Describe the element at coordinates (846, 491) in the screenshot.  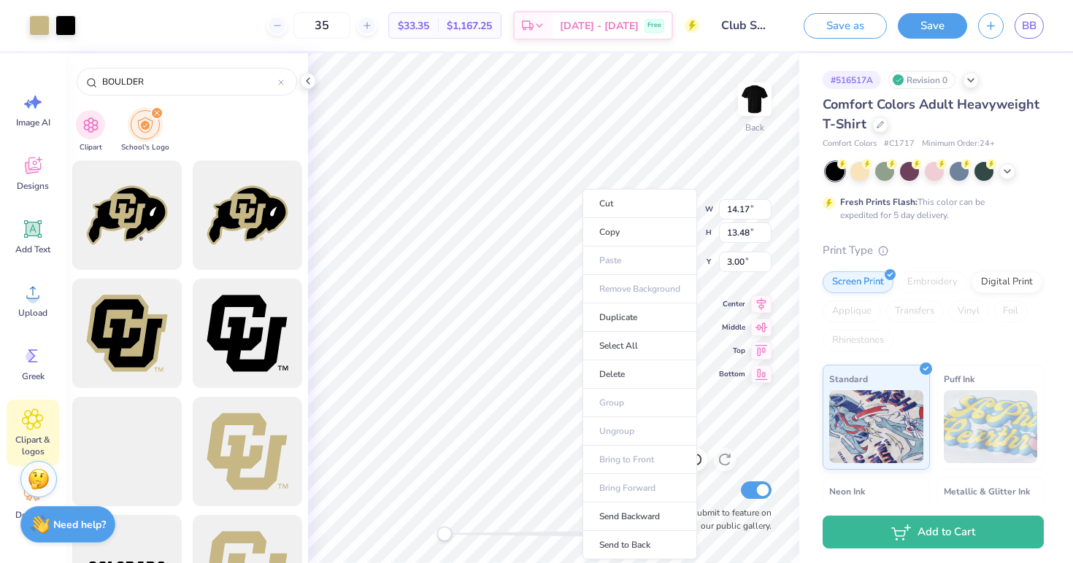
I see `span: Neon Ink` at that location.